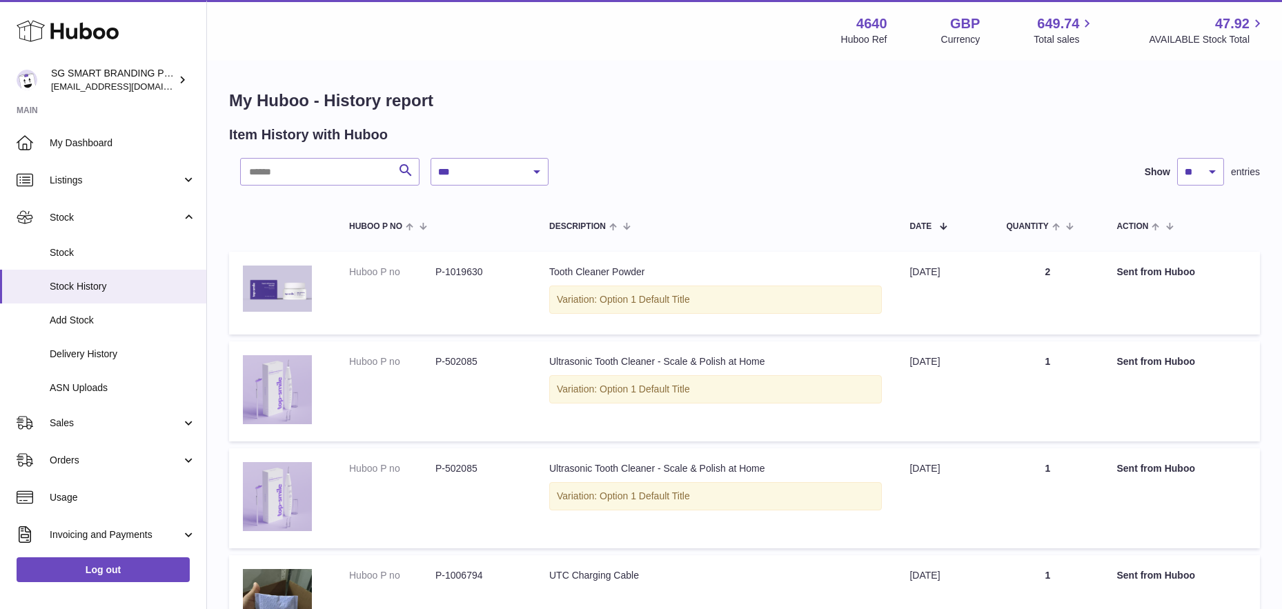 This screenshot has width=1282, height=609. I want to click on span: Date, so click(920, 226).